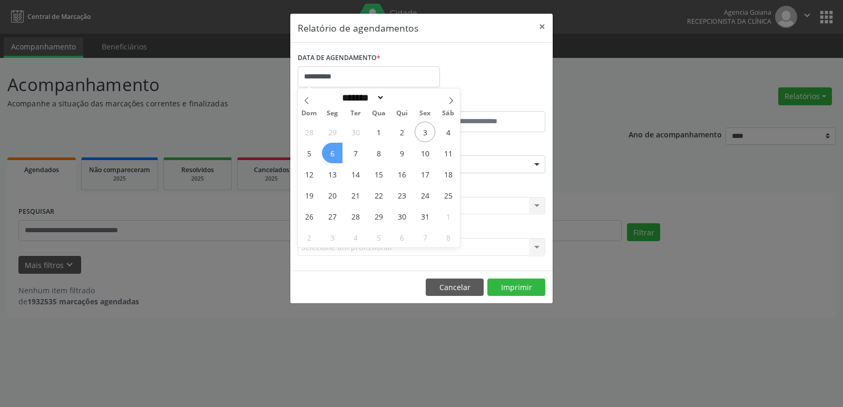 Image resolution: width=843 pixels, height=407 pixels. I want to click on span: Outubro 28, 2025, so click(355, 216).